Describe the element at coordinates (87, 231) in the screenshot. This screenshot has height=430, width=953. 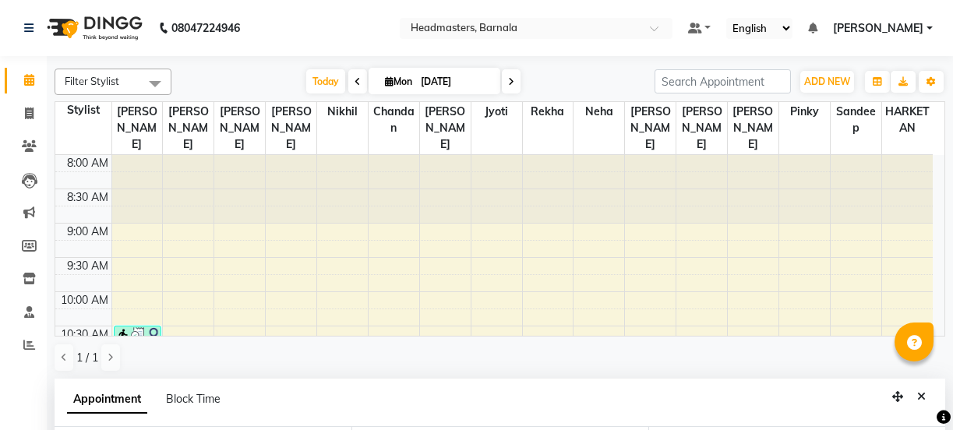
I see `div: 9:00 AM` at that location.